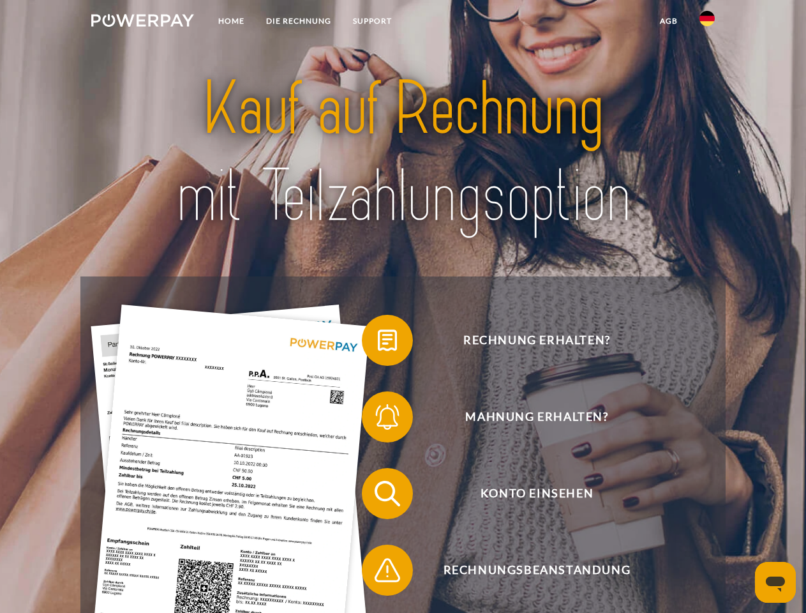 This screenshot has height=613, width=806. I want to click on span: Rechnung erhalten?, so click(537, 340).